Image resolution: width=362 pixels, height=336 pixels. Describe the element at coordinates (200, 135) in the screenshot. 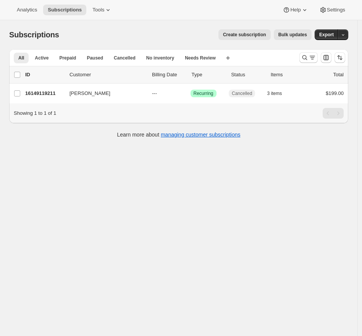

I see `a: managing customer subscriptions` at that location.